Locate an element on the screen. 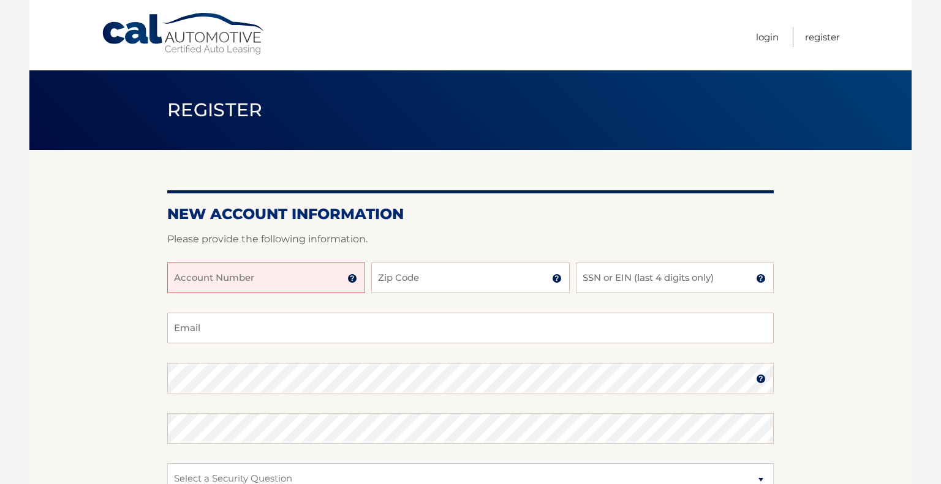  span: Register is located at coordinates (215, 110).